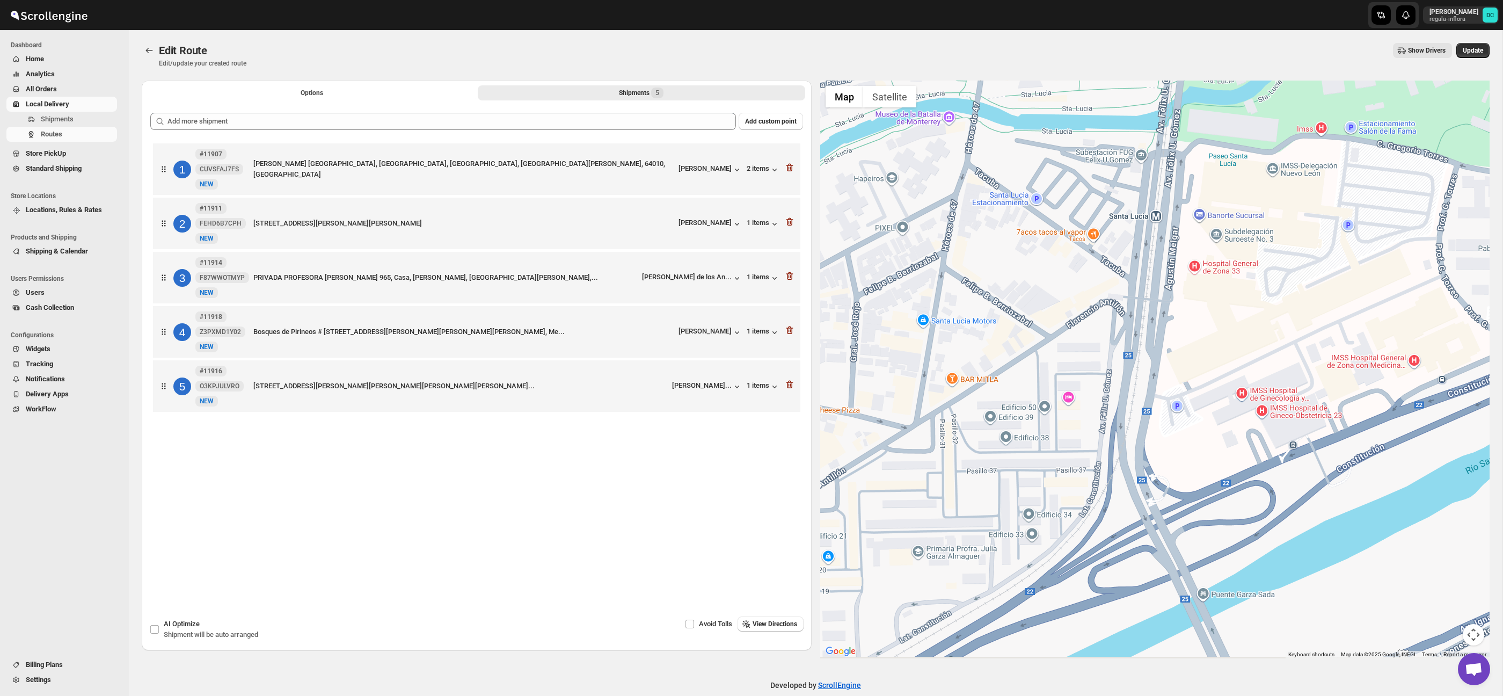 This screenshot has width=1503, height=696. I want to click on button: Billing Plans, so click(62, 665).